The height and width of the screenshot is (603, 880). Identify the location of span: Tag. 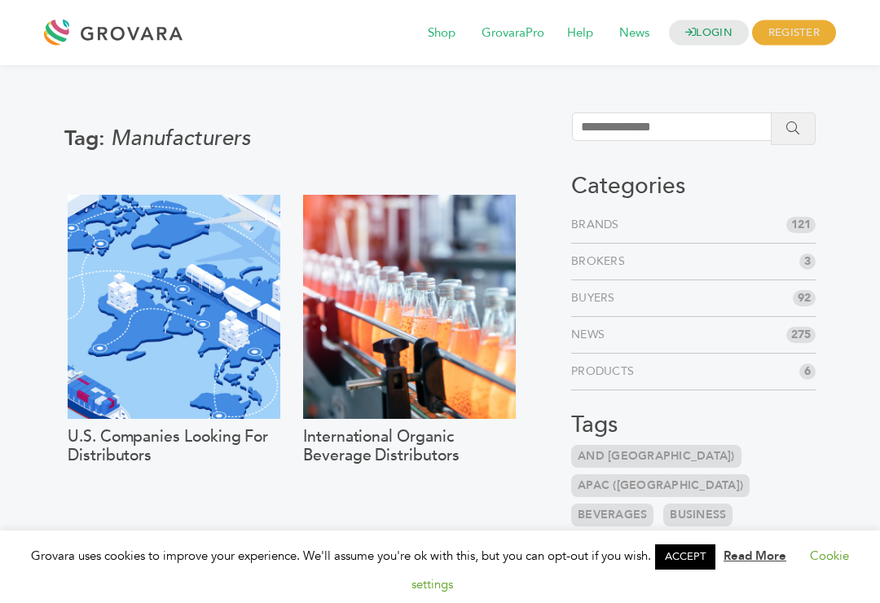
(87, 139).